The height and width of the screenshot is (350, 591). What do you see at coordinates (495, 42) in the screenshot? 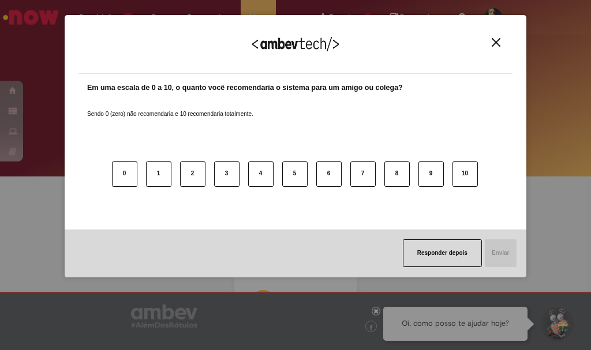
I see `button: Close` at bounding box center [495, 42].